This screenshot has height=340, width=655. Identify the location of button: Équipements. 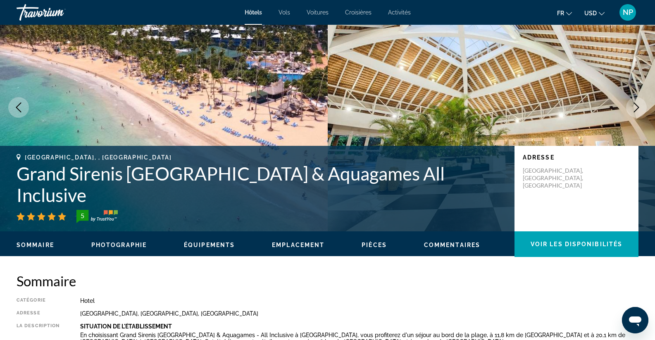
(209, 245).